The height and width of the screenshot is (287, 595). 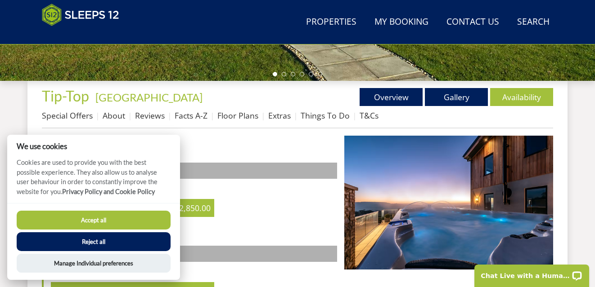 I want to click on button: Open LiveChat chat widget, so click(x=109, y=17).